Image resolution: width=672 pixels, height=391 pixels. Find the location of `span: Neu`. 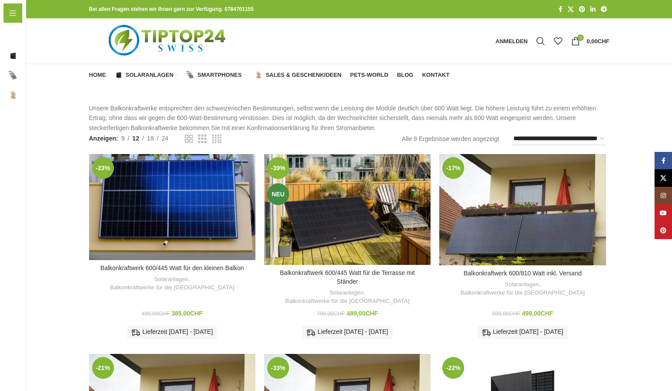

span: Neu is located at coordinates (278, 194).